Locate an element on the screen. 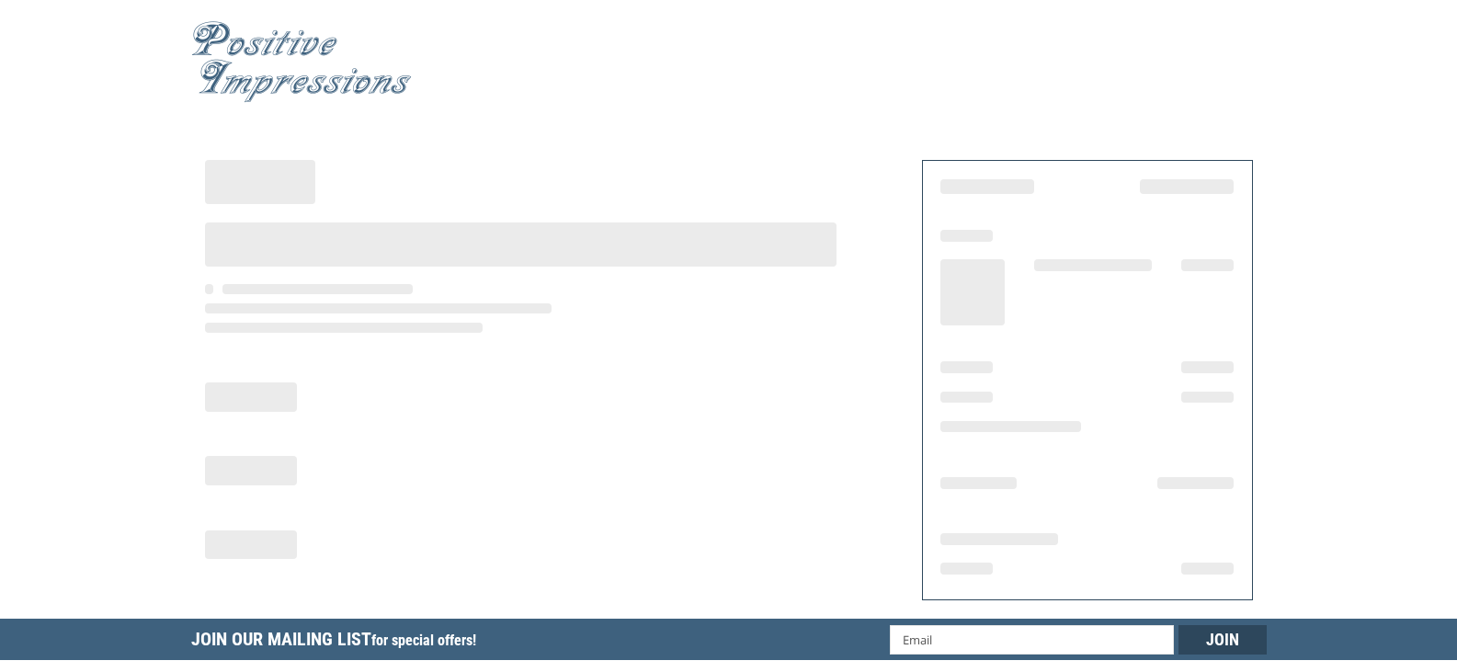 Image resolution: width=1457 pixels, height=672 pixels. input: Email is located at coordinates (1031, 640).